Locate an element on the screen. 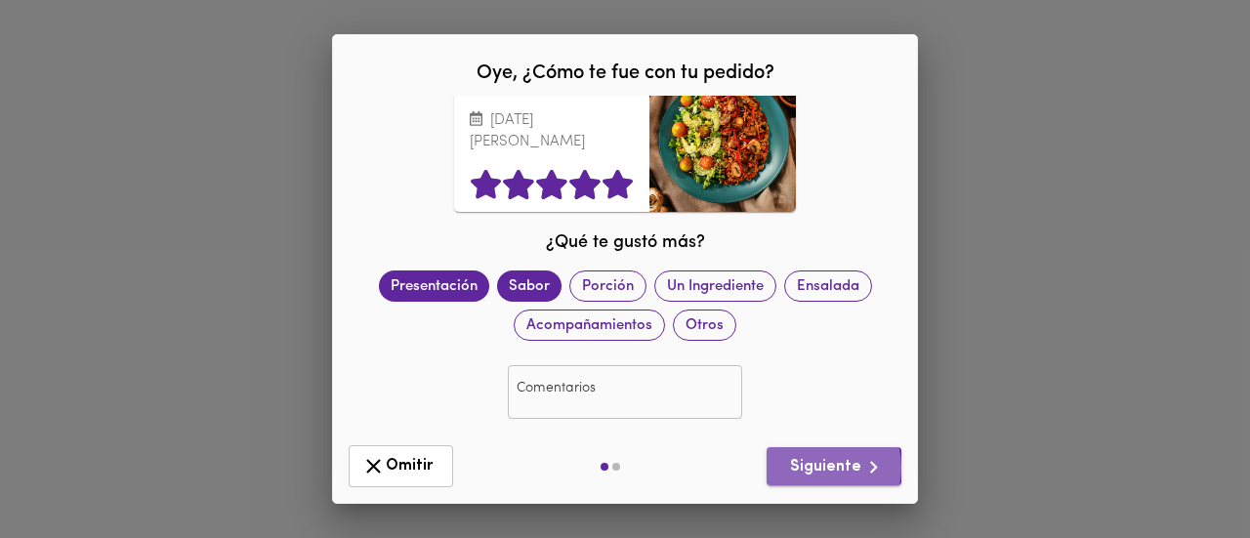 The image size is (1250, 538). span: Omitir is located at coordinates (401, 466).